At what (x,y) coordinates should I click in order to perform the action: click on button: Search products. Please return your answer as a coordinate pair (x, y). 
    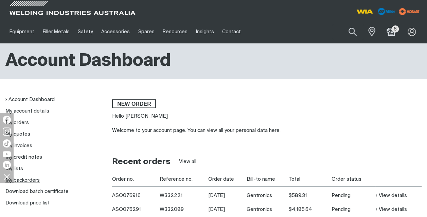
    Looking at the image, I should click on (352, 32).